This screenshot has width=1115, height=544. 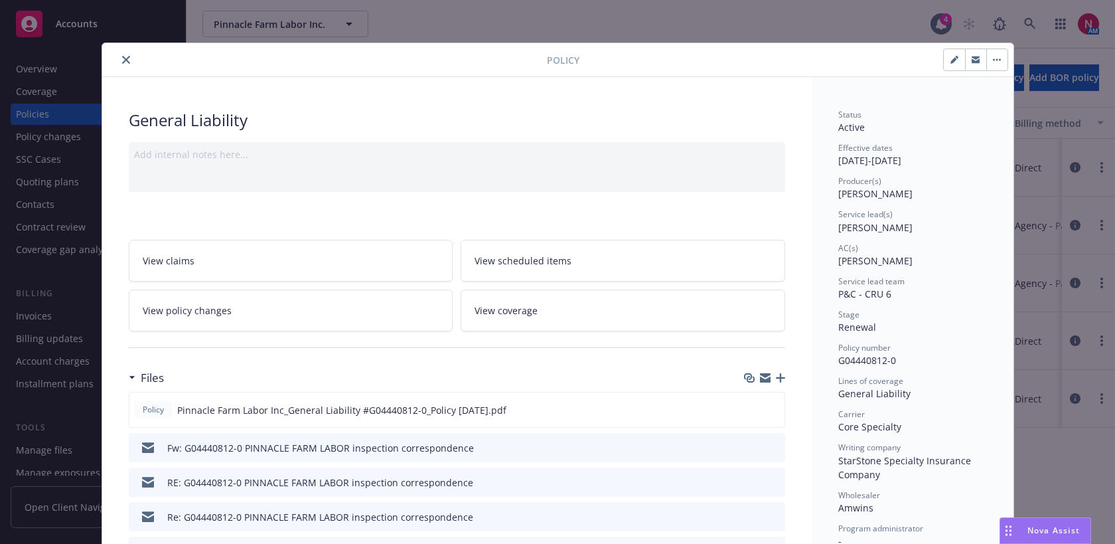 What do you see at coordinates (857, 327) in the screenshot?
I see `span: Renewal` at bounding box center [857, 327].